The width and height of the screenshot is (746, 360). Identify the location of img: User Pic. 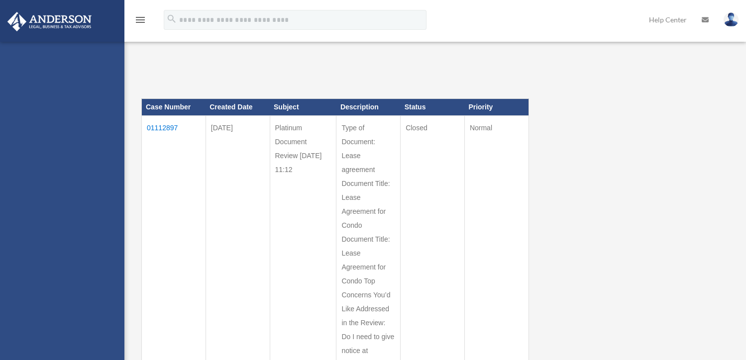
(731, 19).